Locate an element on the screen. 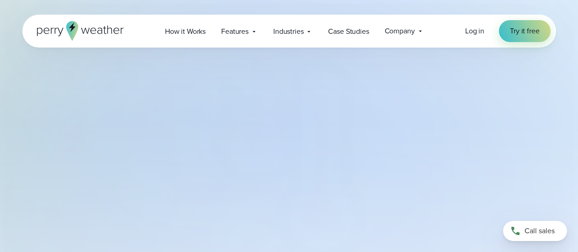 This screenshot has height=252, width=578. span: Case Studies is located at coordinates (348, 32).